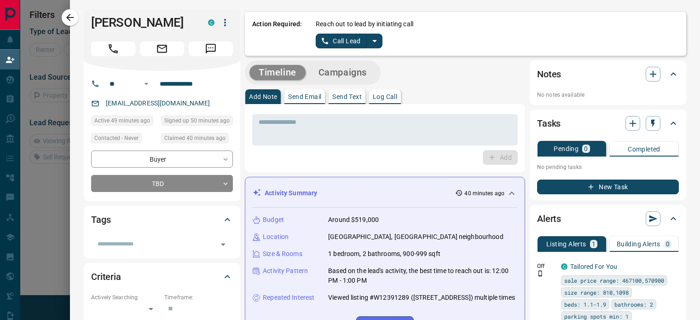 Image resolution: width=700 pixels, height=320 pixels. Describe the element at coordinates (566, 149) in the screenshot. I see `p: Pending` at that location.